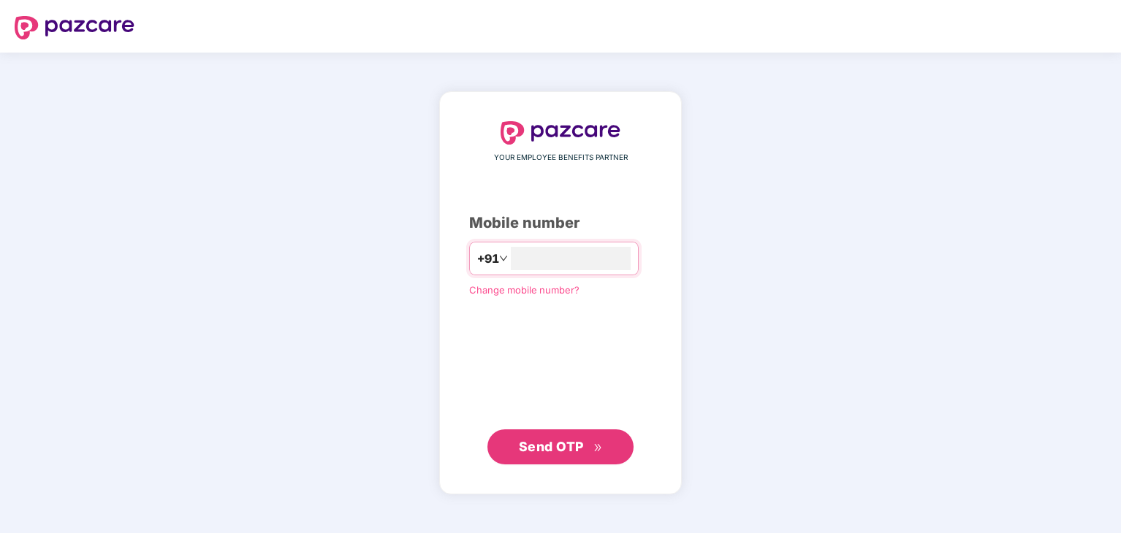 This screenshot has height=533, width=1121. What do you see at coordinates (598, 448) in the screenshot?
I see `span: double-right` at bounding box center [598, 448].